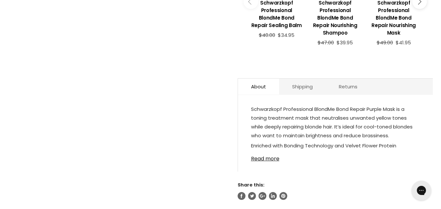 The width and height of the screenshot is (441, 209). What do you see at coordinates (335, 123) in the screenshot?
I see `p: Schwarzkopf Professional BlondMe Bond Repair Purple Mask is a toning treatment mask that neutrali...` at bounding box center [335, 123].